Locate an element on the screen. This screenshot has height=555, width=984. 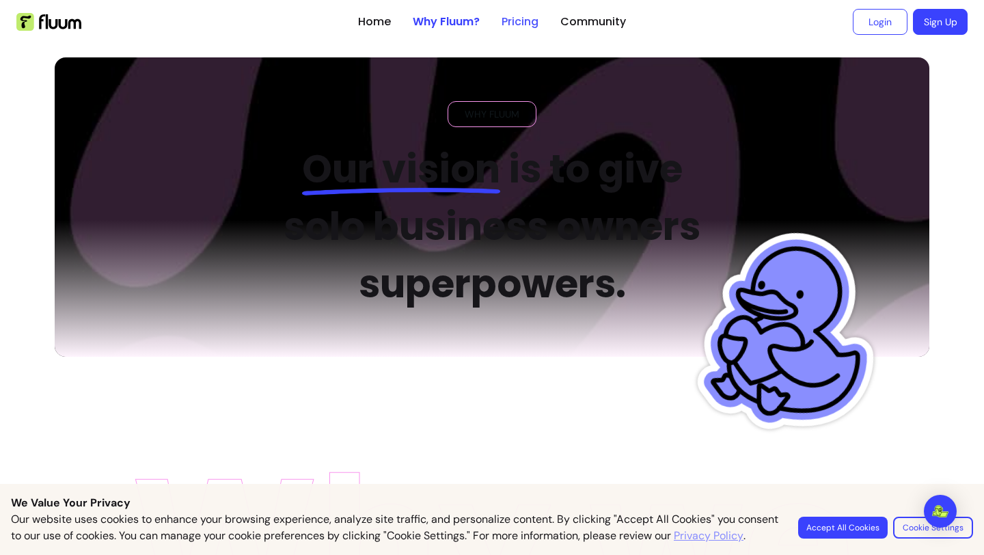
a: Privacy Policy is located at coordinates (708, 535).